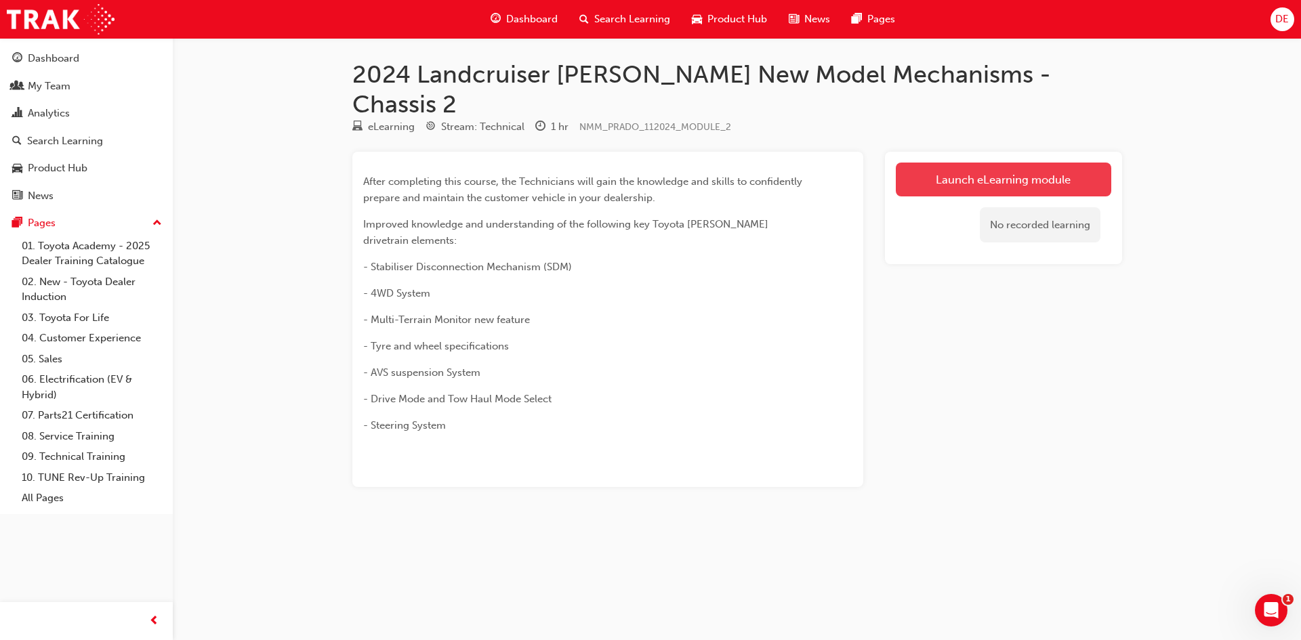  Describe the element at coordinates (17, 87) in the screenshot. I see `span: people-icon` at that location.